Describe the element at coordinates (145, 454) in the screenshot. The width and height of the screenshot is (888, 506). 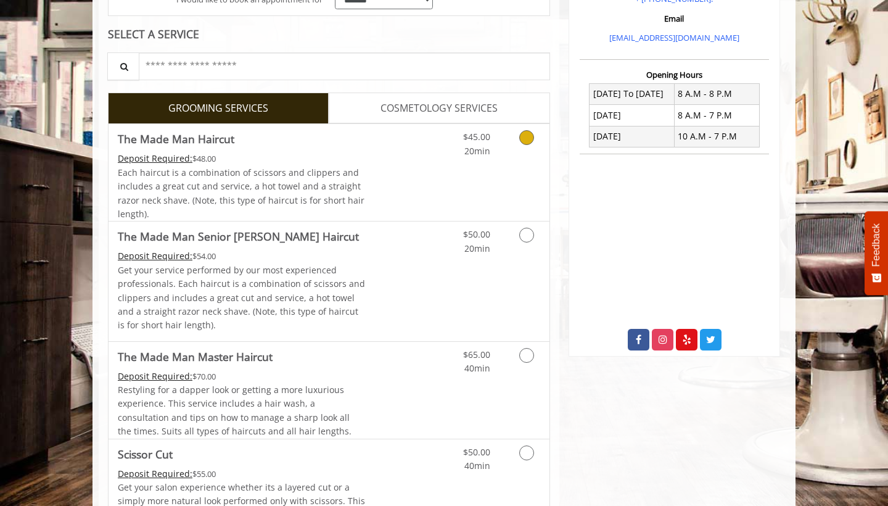
I see `b: Scissor Cut` at that location.